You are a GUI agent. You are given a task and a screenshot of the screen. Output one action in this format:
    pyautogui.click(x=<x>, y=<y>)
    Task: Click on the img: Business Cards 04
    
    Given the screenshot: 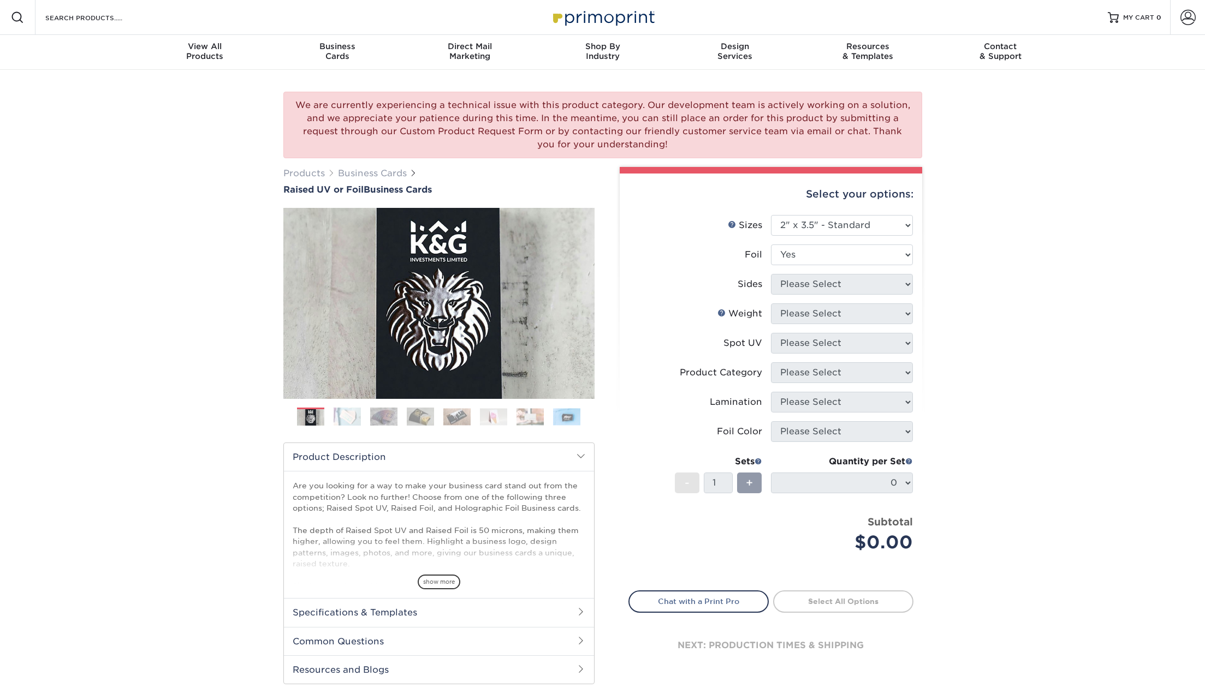 What is the action you would take?
    pyautogui.click(x=420, y=417)
    